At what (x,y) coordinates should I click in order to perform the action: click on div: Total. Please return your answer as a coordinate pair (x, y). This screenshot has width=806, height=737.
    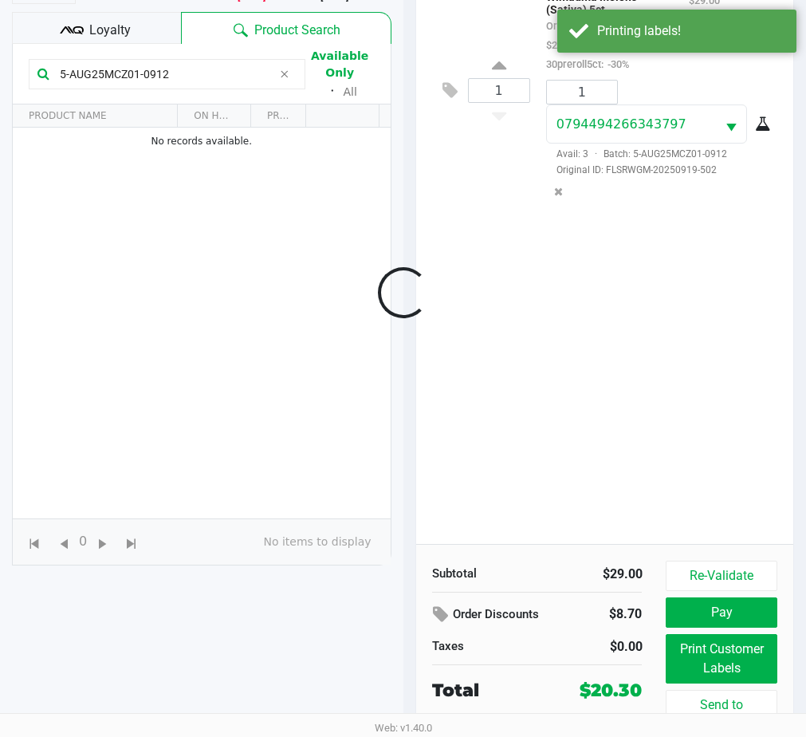
    Looking at the image, I should click on (495, 690).